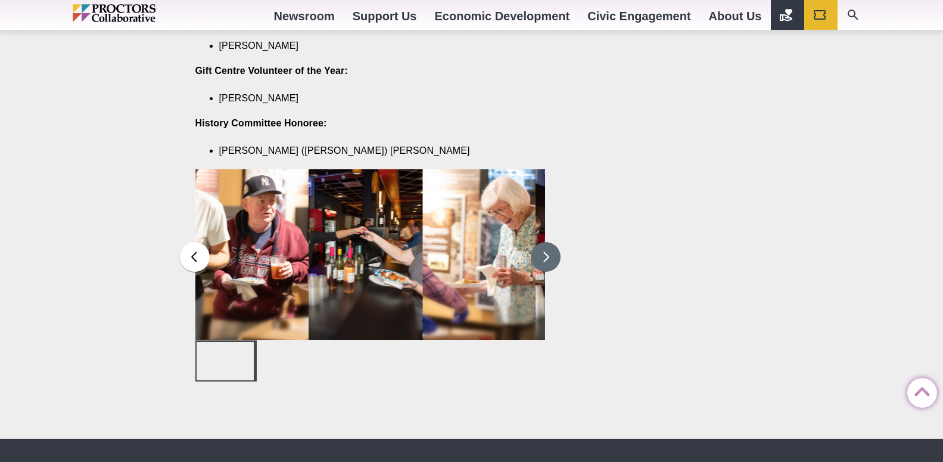 This screenshot has width=943, height=462. What do you see at coordinates (919, 390) in the screenshot?
I see `a: Back to Top` at bounding box center [919, 390].